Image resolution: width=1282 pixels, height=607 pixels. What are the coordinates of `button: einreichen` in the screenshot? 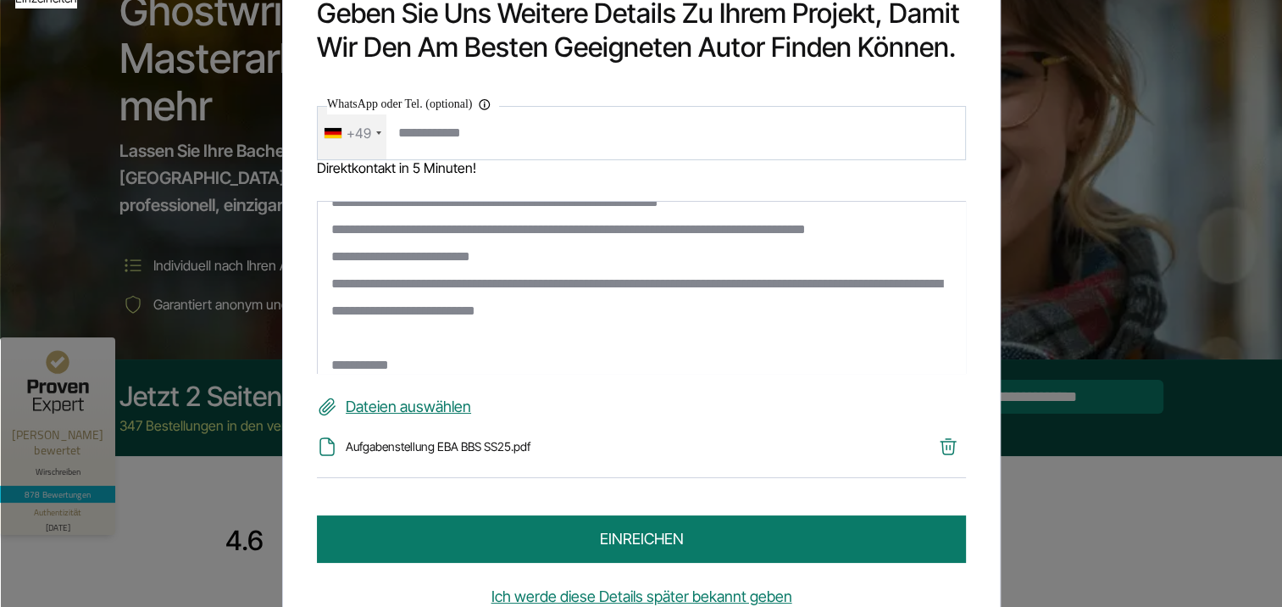 It's located at (641, 539).